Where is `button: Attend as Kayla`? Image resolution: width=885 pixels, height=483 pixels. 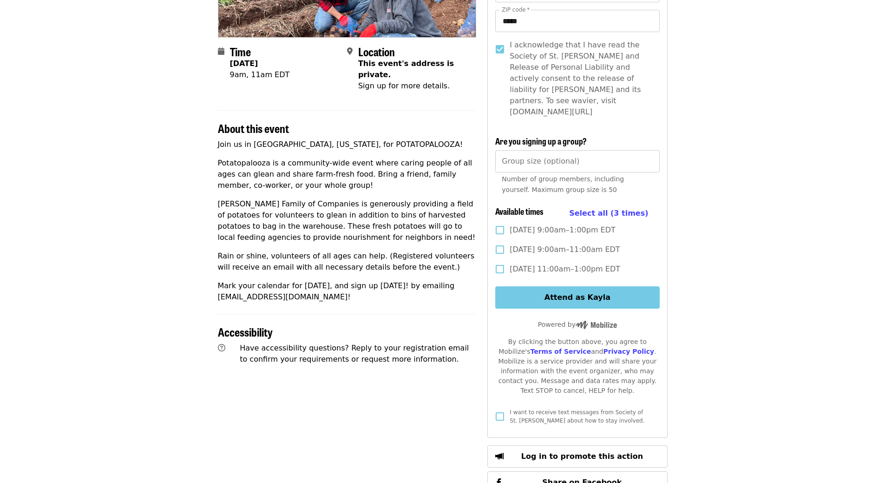
button: Attend as Kayla is located at coordinates (577, 297).